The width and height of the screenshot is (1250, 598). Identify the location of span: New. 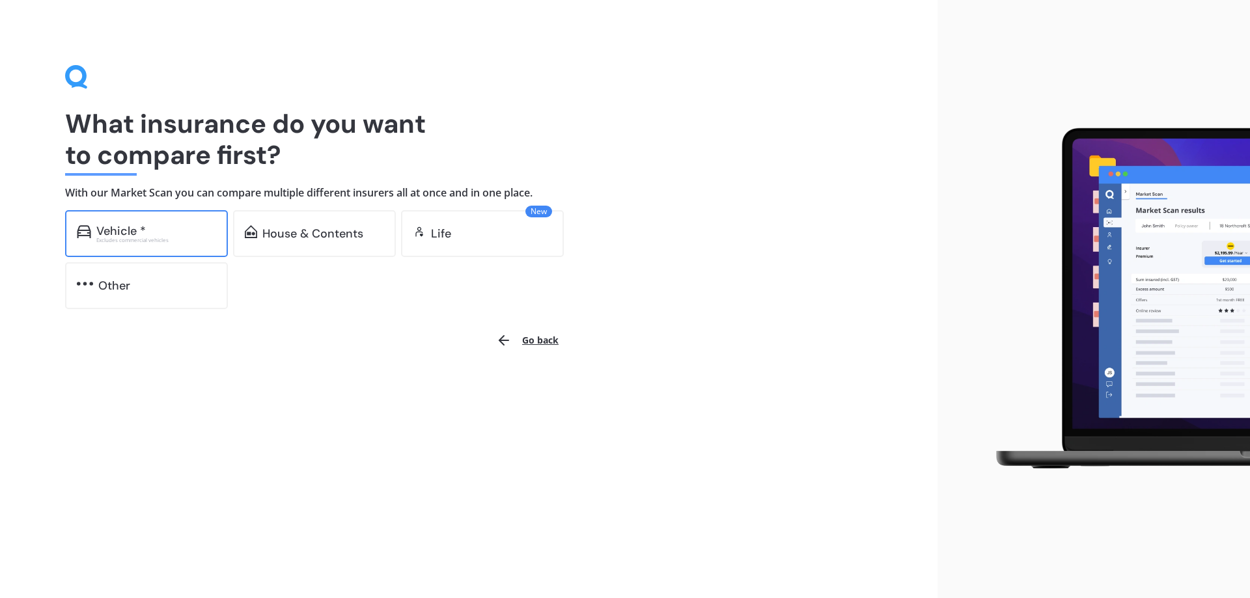
(538, 212).